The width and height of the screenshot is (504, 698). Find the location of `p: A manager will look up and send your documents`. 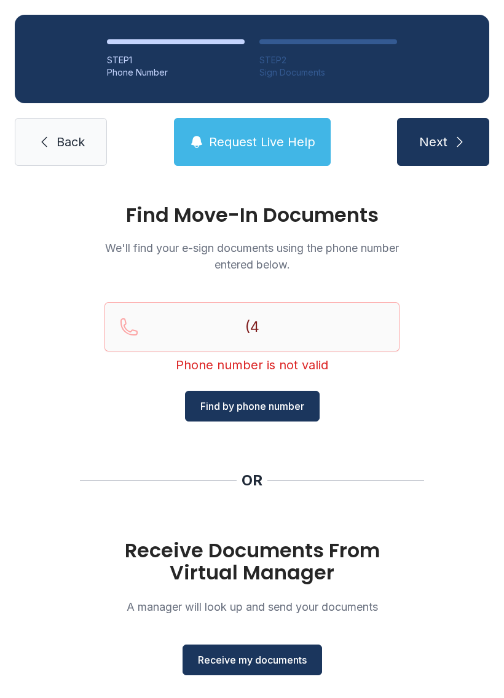

p: A manager will look up and send your documents is located at coordinates (252, 606).